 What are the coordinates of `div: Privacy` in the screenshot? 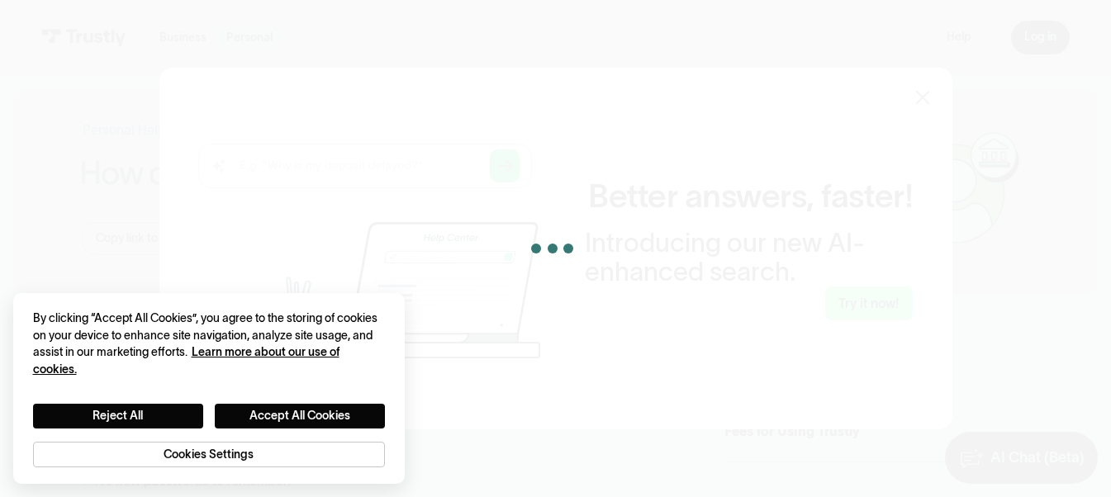 It's located at (209, 389).